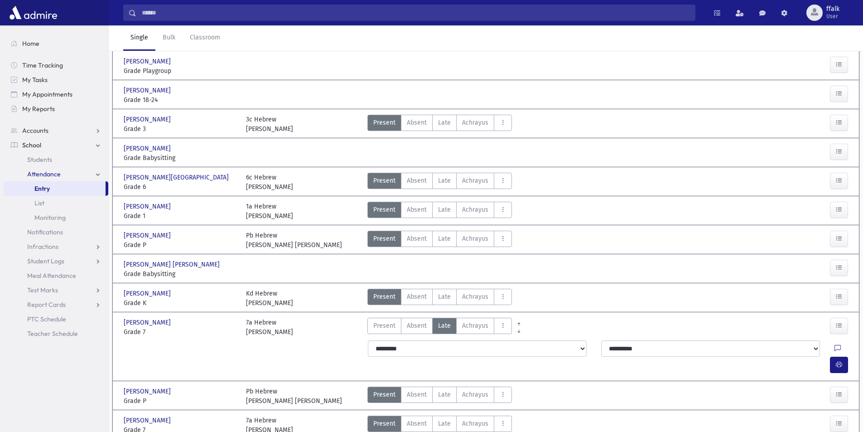 The width and height of the screenshot is (863, 432). Describe the element at coordinates (33, 13) in the screenshot. I see `img: AdmirePro` at that location.